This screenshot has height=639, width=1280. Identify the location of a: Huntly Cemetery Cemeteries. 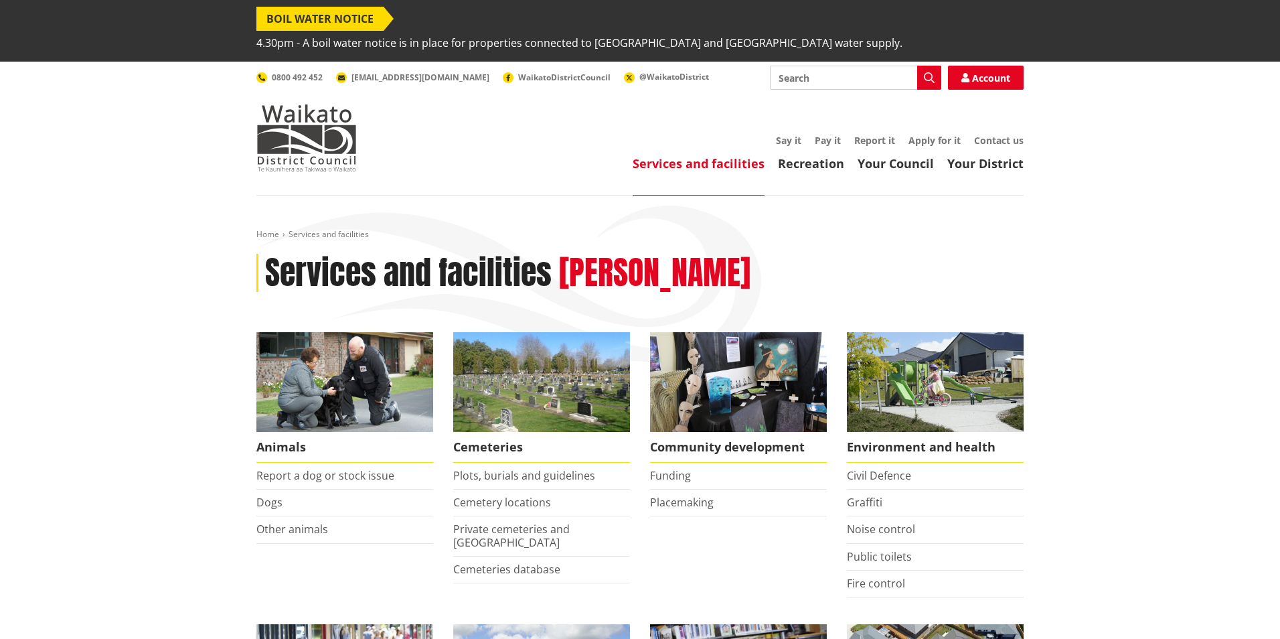
(541, 397).